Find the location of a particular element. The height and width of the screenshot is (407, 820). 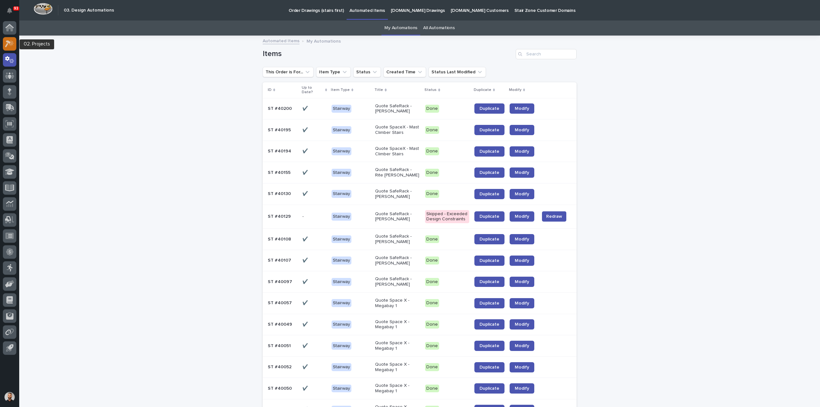

p: Up to Date? is located at coordinates (312, 90).